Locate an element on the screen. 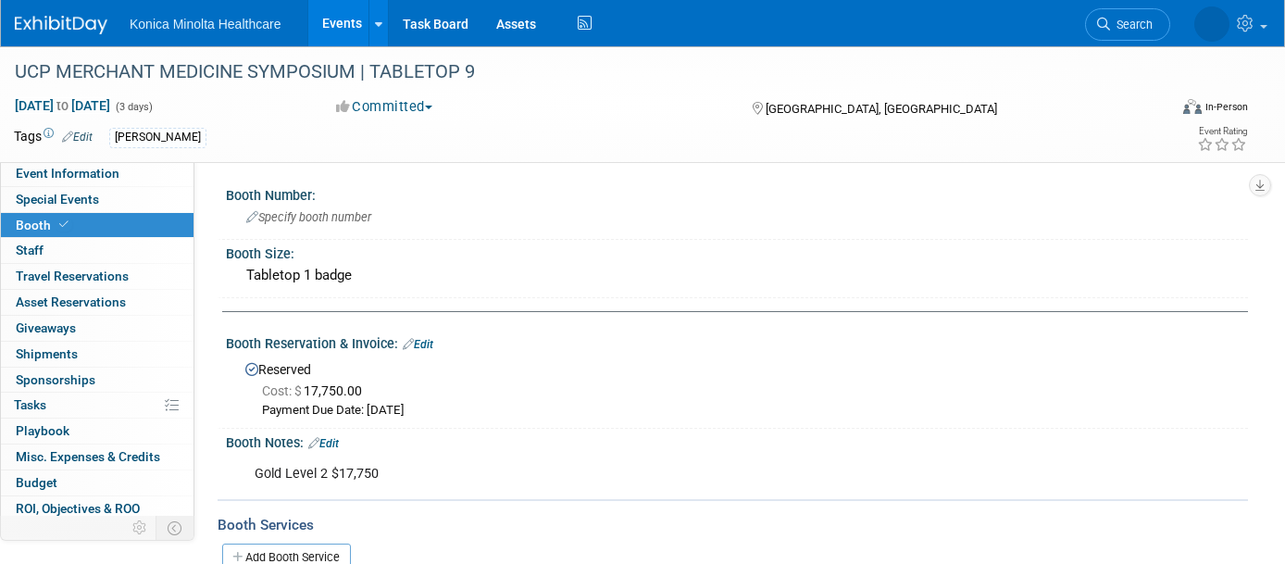 The height and width of the screenshot is (564, 1285). div: UCP MERCHANT MEDICINE SYMPOSIUM | TABLETOP 9 is located at coordinates (575, 72).